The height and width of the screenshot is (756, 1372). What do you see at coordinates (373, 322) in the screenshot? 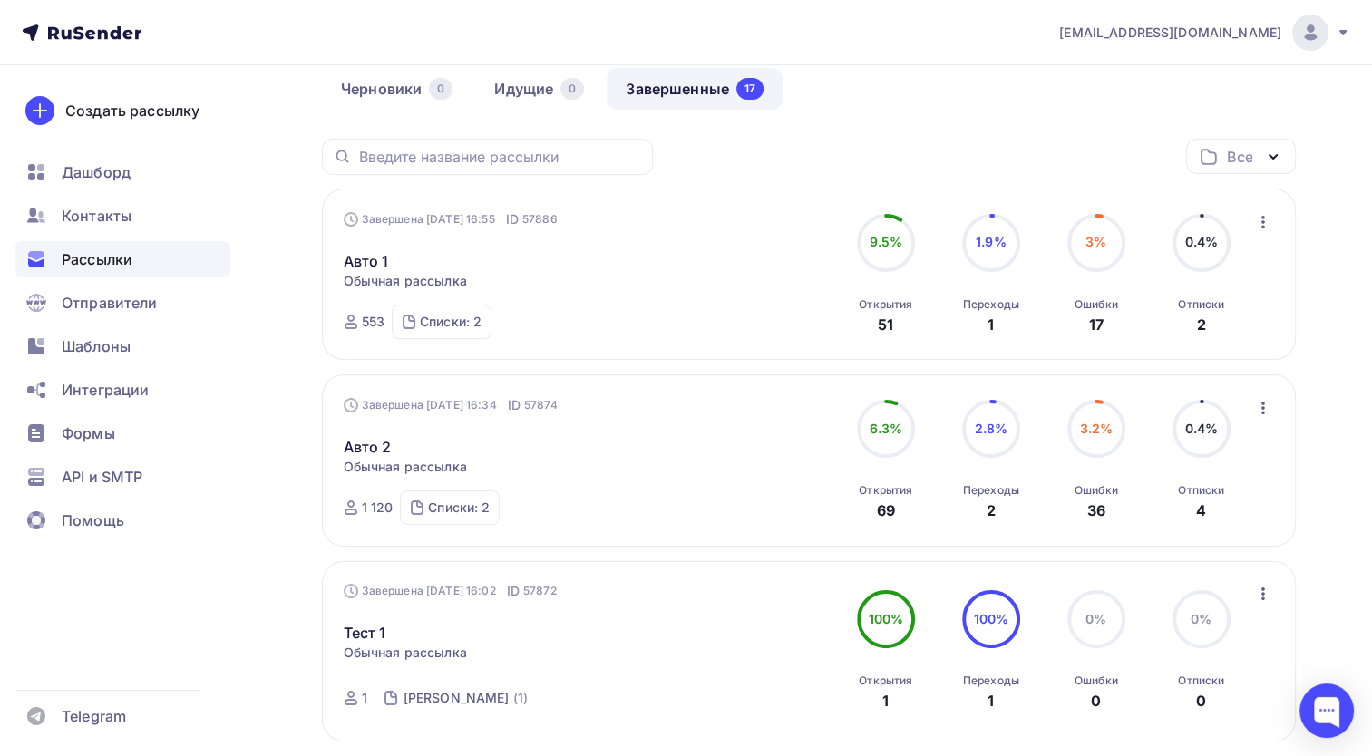
I see `div: 553` at bounding box center [373, 322].